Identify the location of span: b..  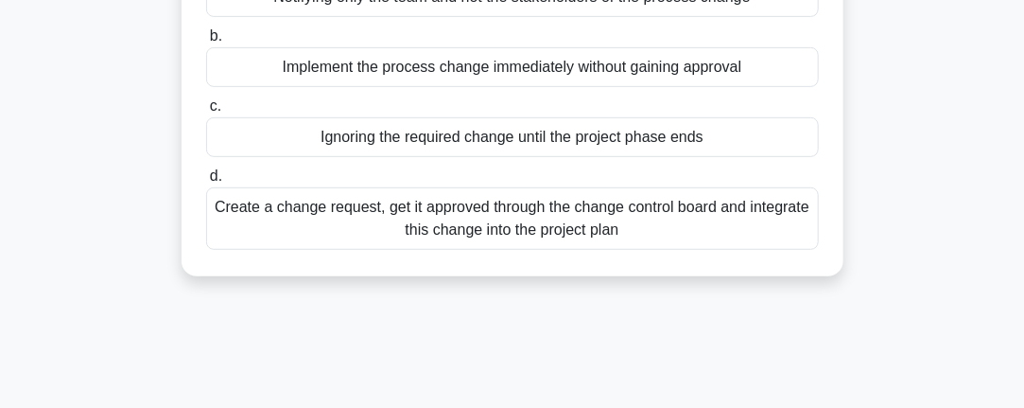
(216, 35).